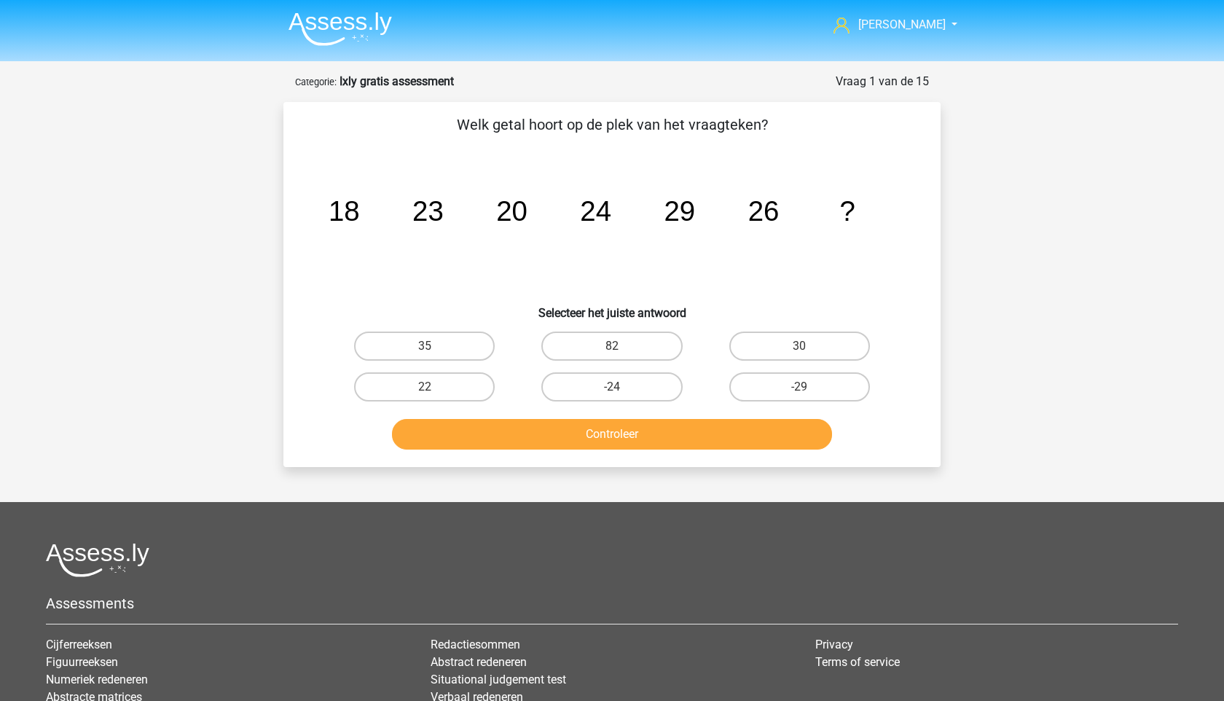  Describe the element at coordinates (612, 125) in the screenshot. I see `p: Welk getal hoort op de plek van het vraagteken?` at that location.